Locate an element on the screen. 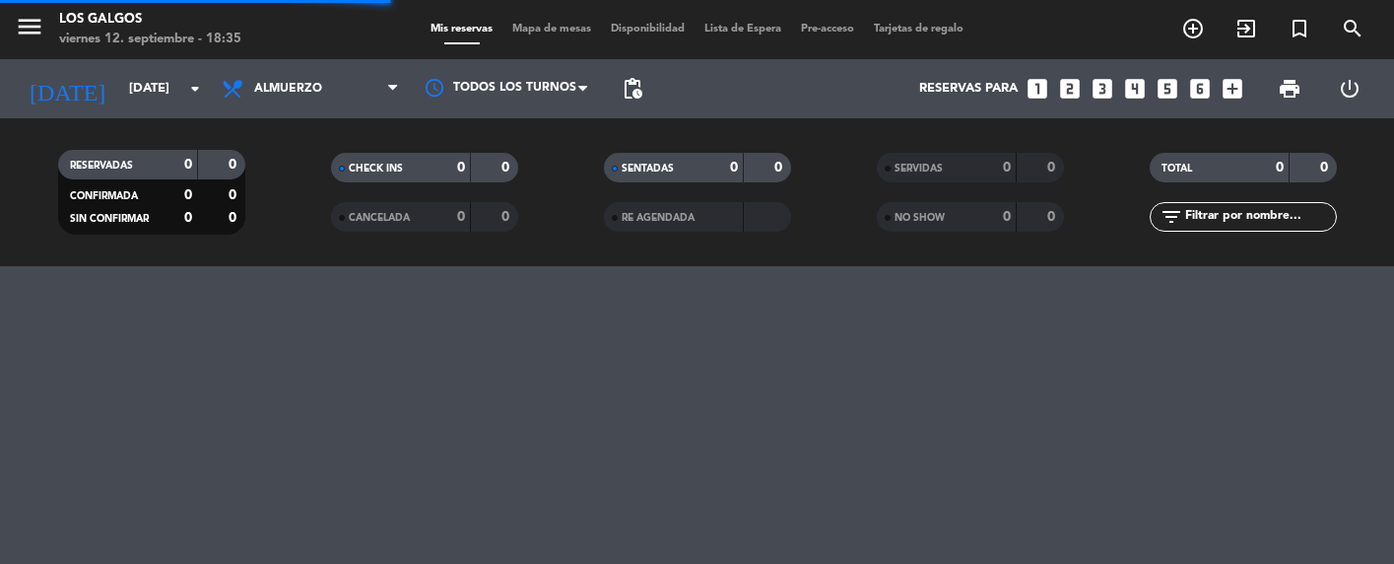  span: Mapa de mesas is located at coordinates (552, 29).